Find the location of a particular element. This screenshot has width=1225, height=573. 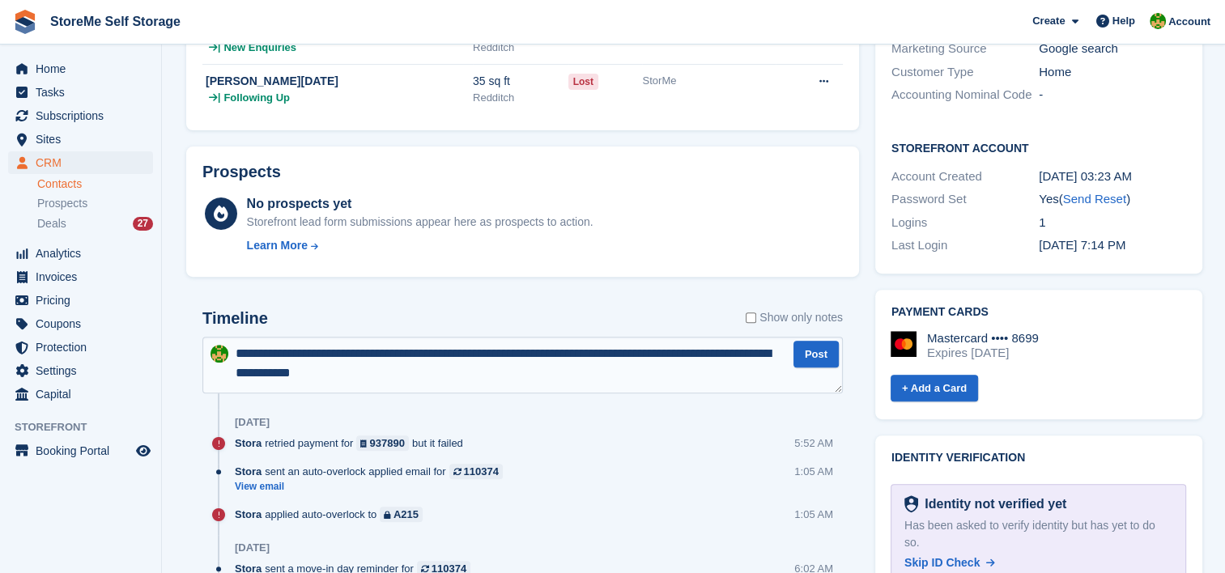

a: 937890 is located at coordinates (382, 443).